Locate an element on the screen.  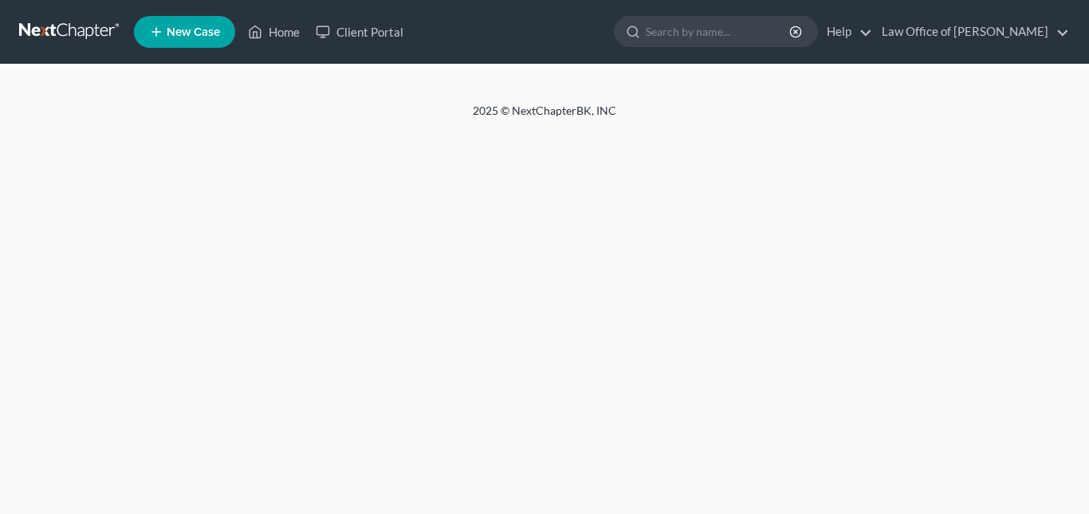
input: Search by name... is located at coordinates (719, 31).